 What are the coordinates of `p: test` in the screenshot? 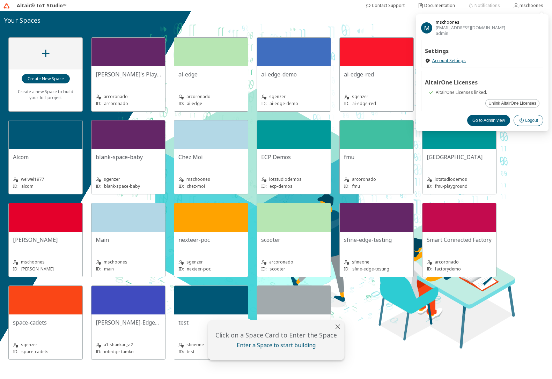 It's located at (190, 351).